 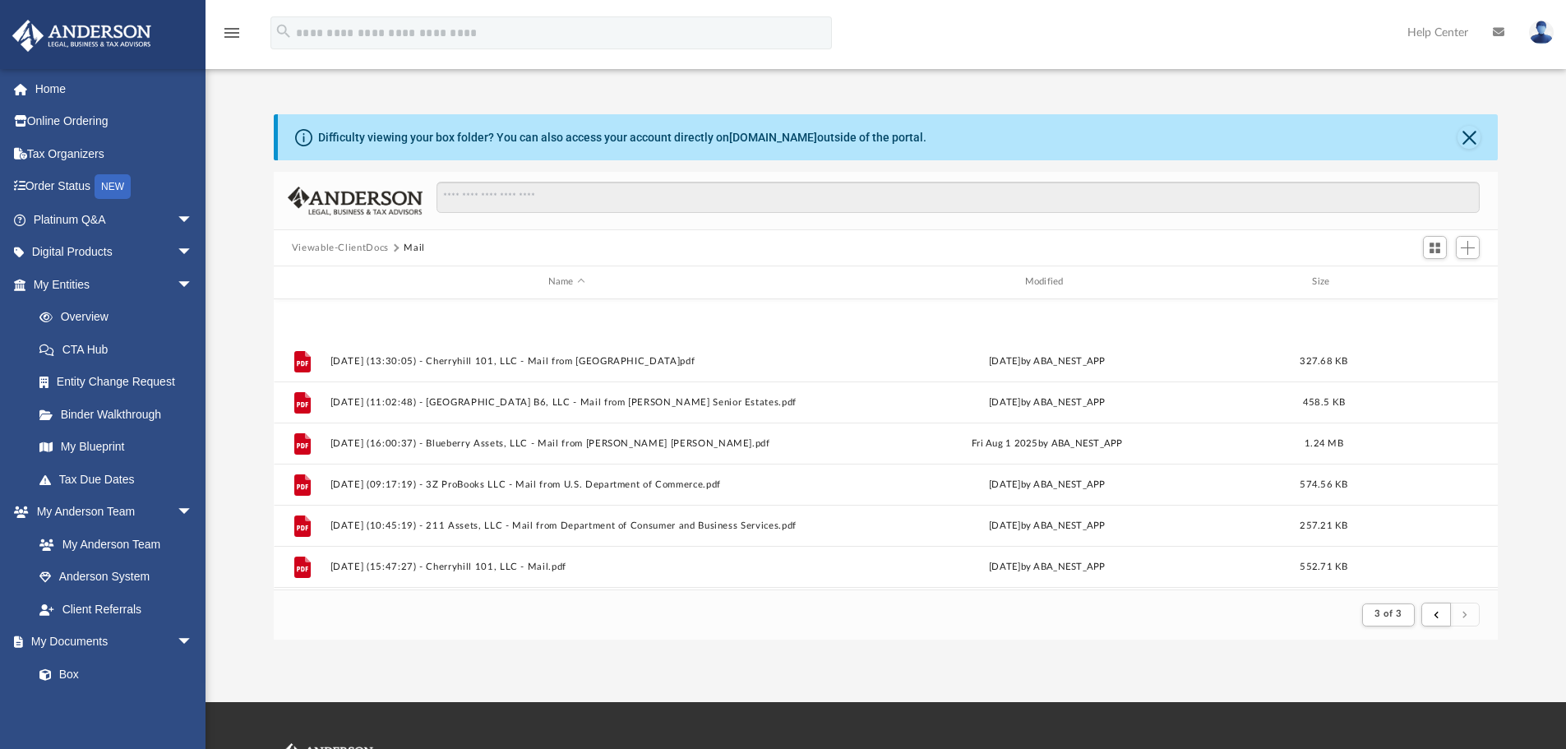 I want to click on a: Home, so click(x=114, y=89).